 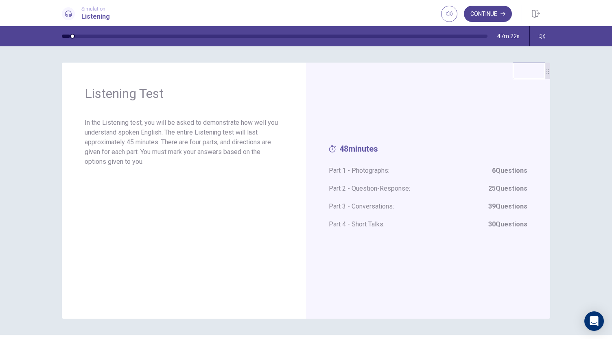 What do you see at coordinates (509, 171) in the screenshot?
I see `strong: 6 Questions` at bounding box center [509, 171].